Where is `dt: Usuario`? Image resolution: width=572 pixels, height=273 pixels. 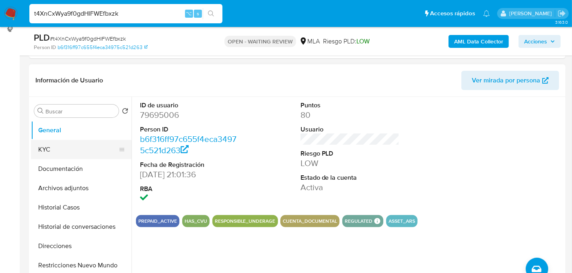
dt: Usuario is located at coordinates (350, 130).